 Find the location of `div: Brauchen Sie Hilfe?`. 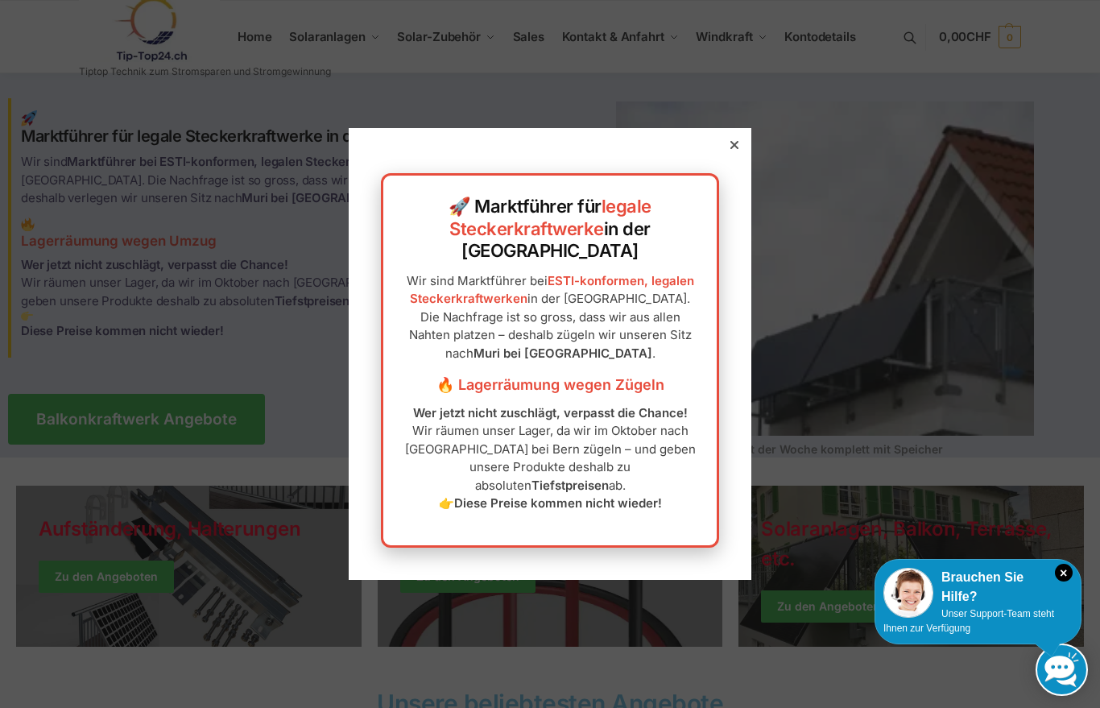

div: Brauchen Sie Hilfe? is located at coordinates (977, 587).